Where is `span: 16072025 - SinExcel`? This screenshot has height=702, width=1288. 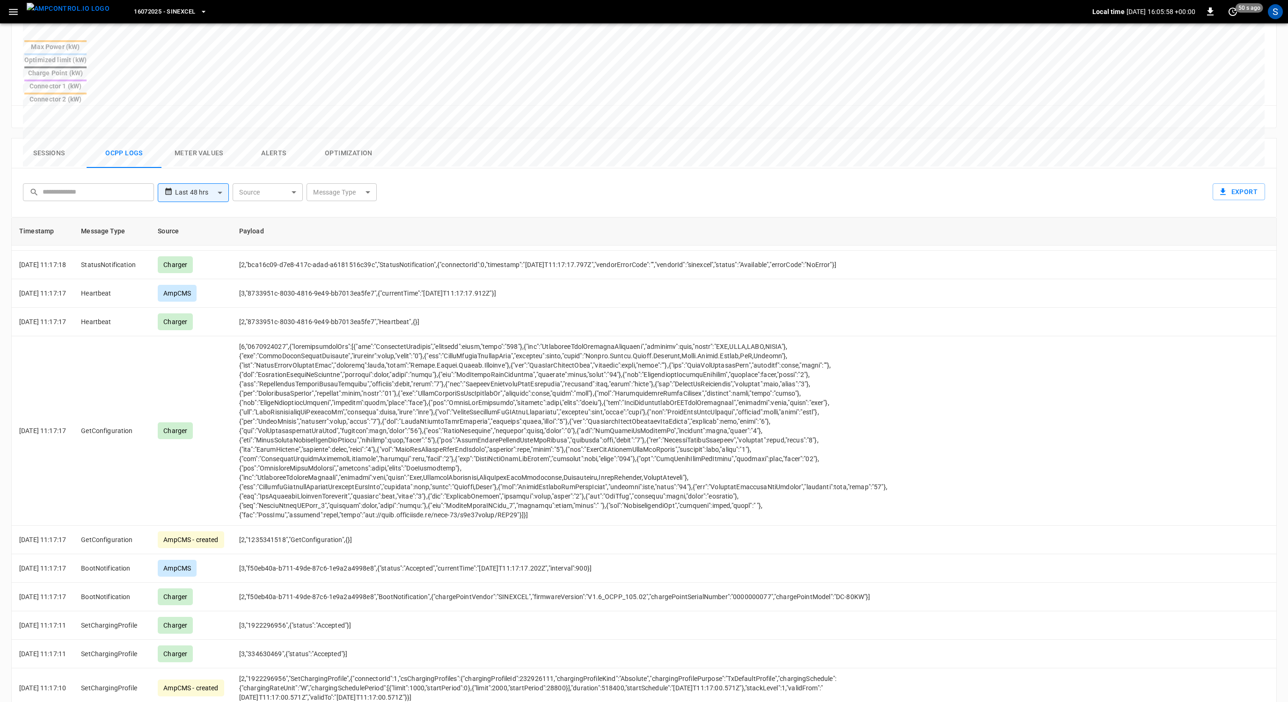
span: 16072025 - SinExcel is located at coordinates (164, 12).